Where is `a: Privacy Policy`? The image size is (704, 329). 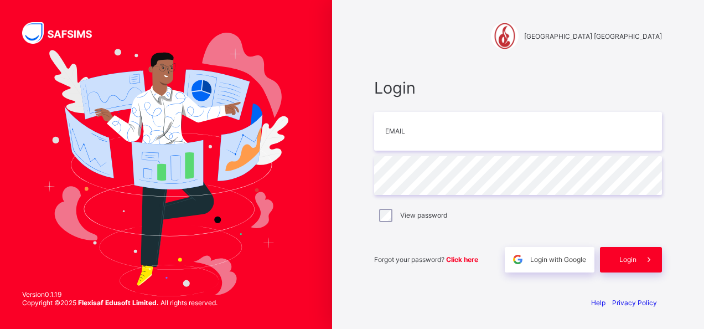 a: Privacy Policy is located at coordinates (635, 302).